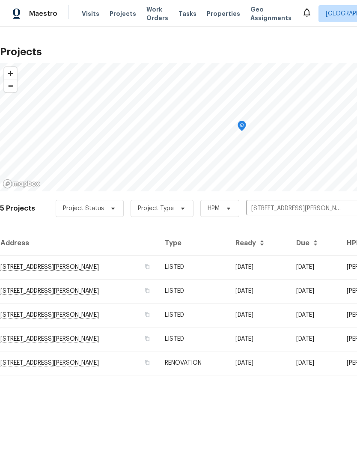  What do you see at coordinates (214, 209) in the screenshot?
I see `span: HPM` at bounding box center [214, 209].